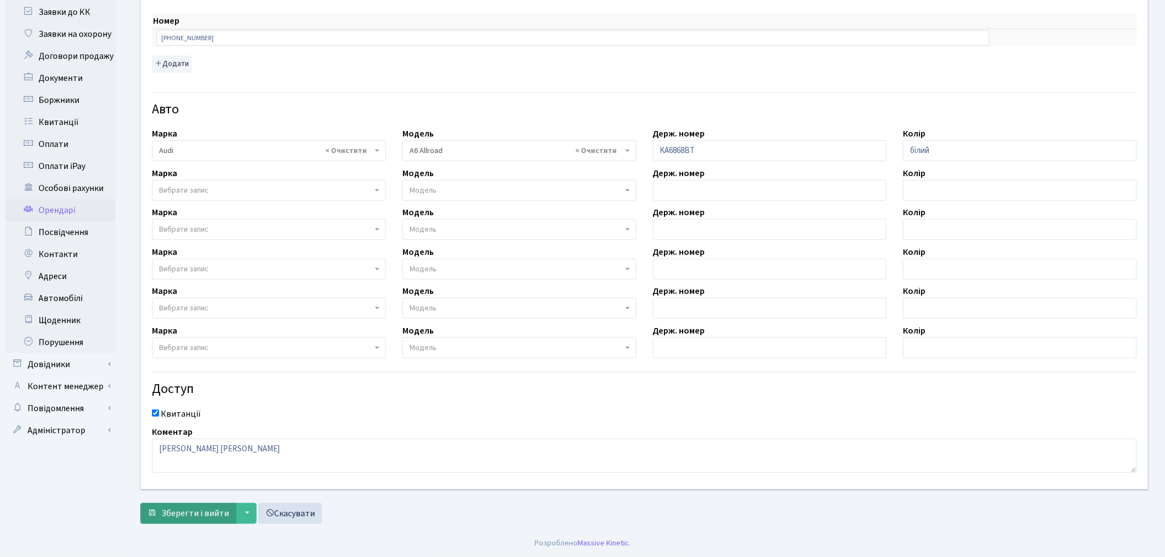  I want to click on label: Коментар, so click(172, 432).